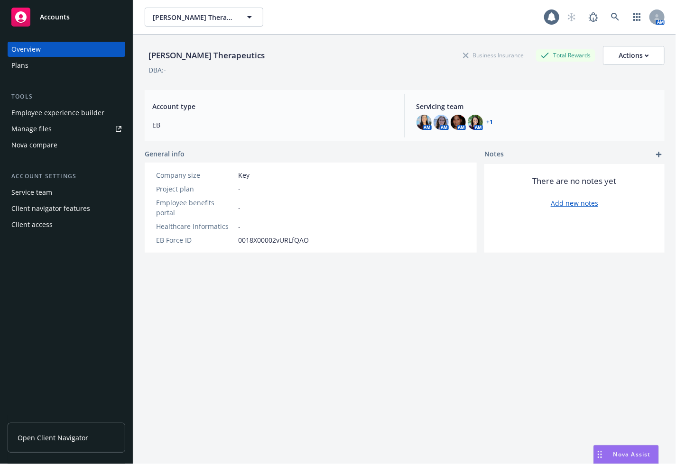 This screenshot has height=464, width=676. What do you see at coordinates (574, 181) in the screenshot?
I see `span: There are no notes yet` at bounding box center [574, 181].